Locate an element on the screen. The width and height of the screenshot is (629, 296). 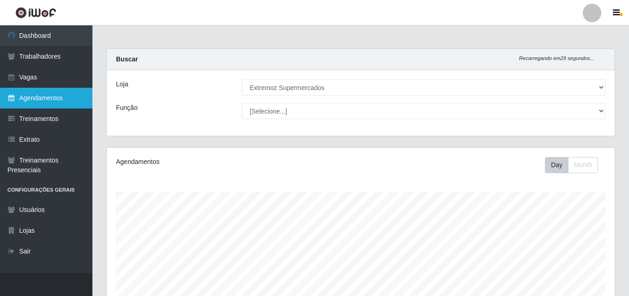
label: Loja is located at coordinates (122, 84).